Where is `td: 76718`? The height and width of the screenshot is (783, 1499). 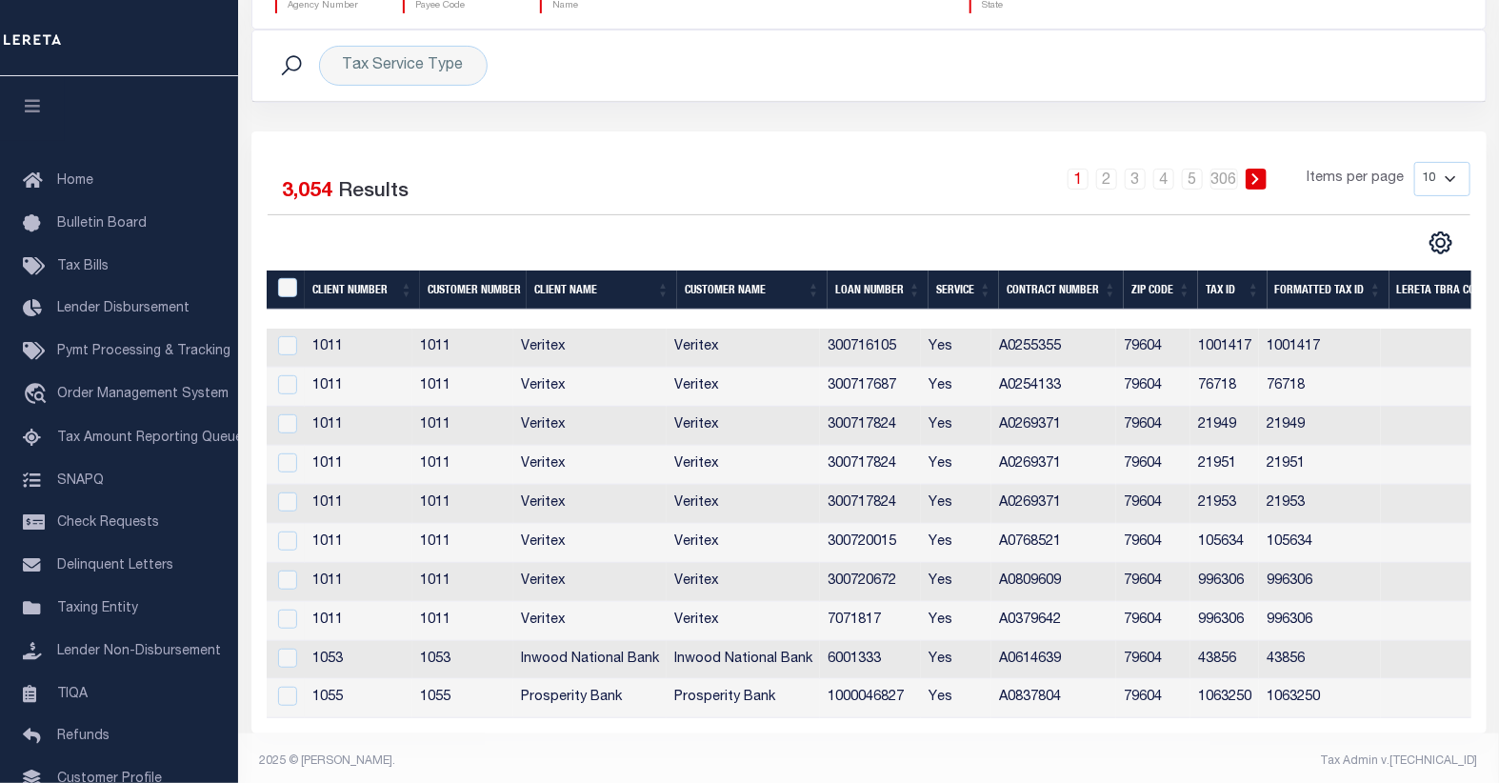
td: 76718 is located at coordinates (1225, 387).